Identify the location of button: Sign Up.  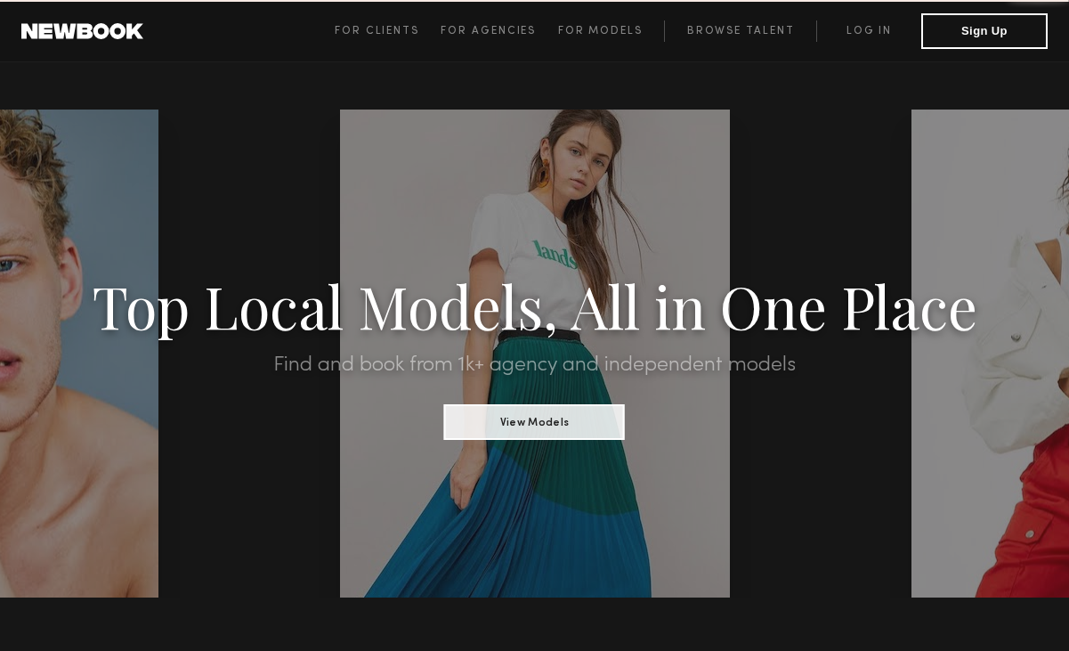
(984, 31).